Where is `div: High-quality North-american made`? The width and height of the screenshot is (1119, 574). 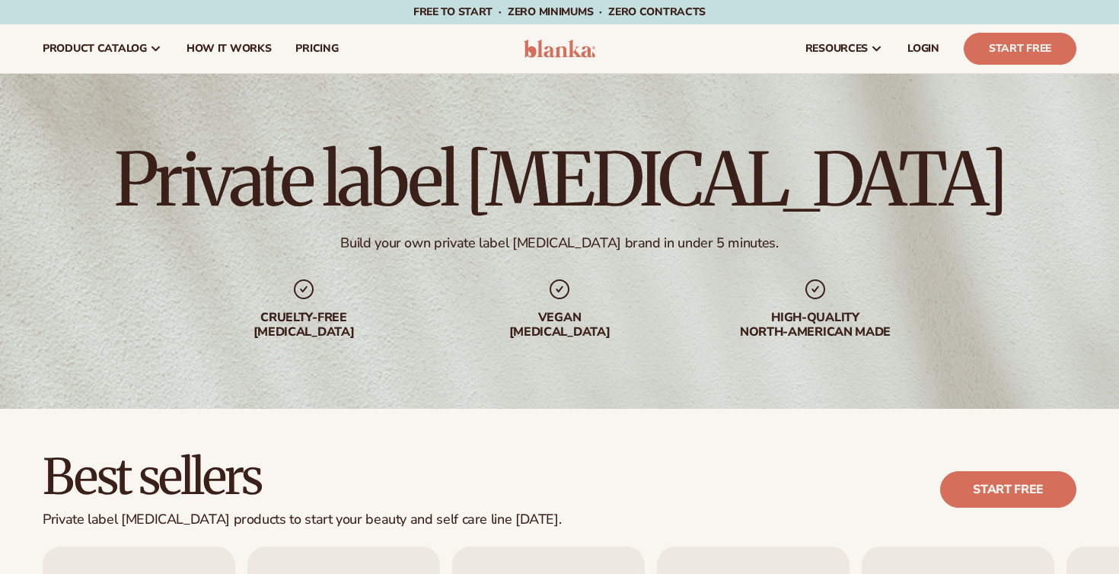
div: High-quality North-american made is located at coordinates (815, 325).